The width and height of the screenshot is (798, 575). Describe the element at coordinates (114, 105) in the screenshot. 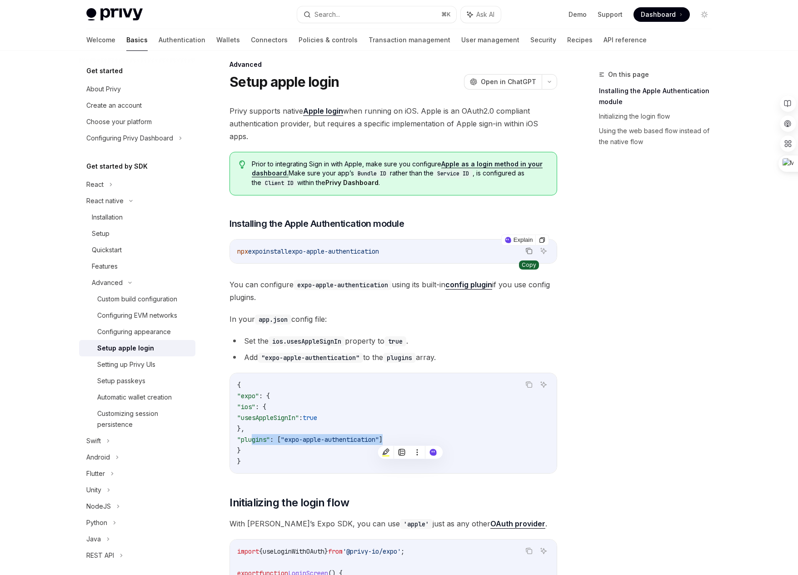

I see `div: Create an account` at that location.